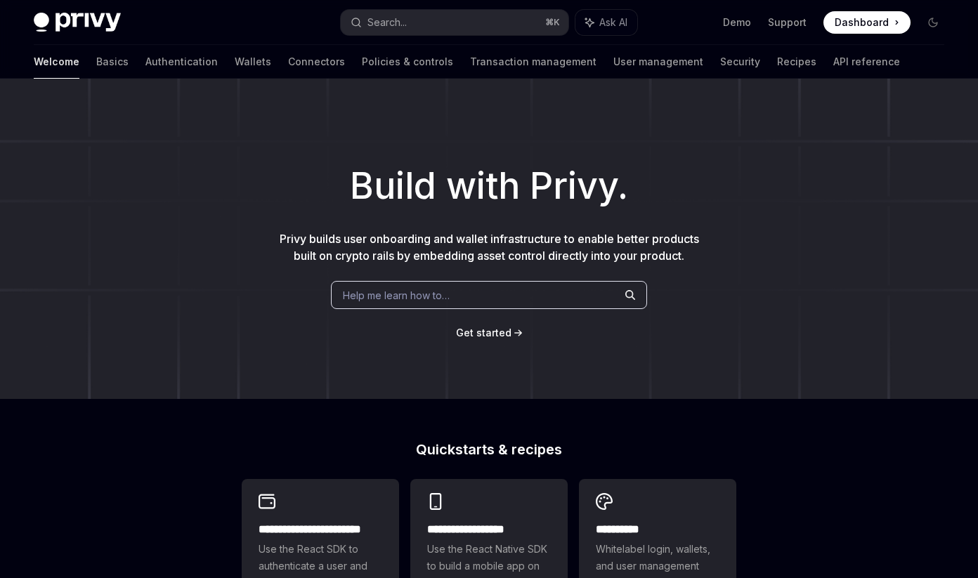 The width and height of the screenshot is (978, 578). What do you see at coordinates (387, 22) in the screenshot?
I see `div: Search...` at bounding box center [387, 22].